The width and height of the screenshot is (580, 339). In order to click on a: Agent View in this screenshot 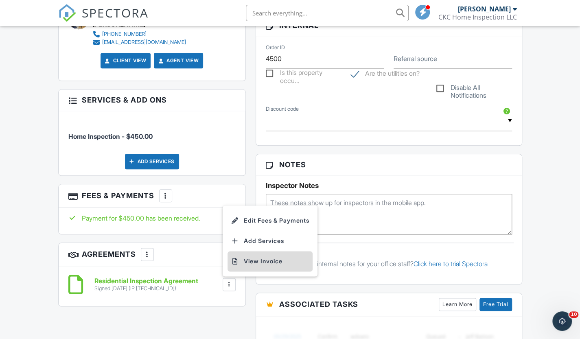, I will do `click(177, 61)`.